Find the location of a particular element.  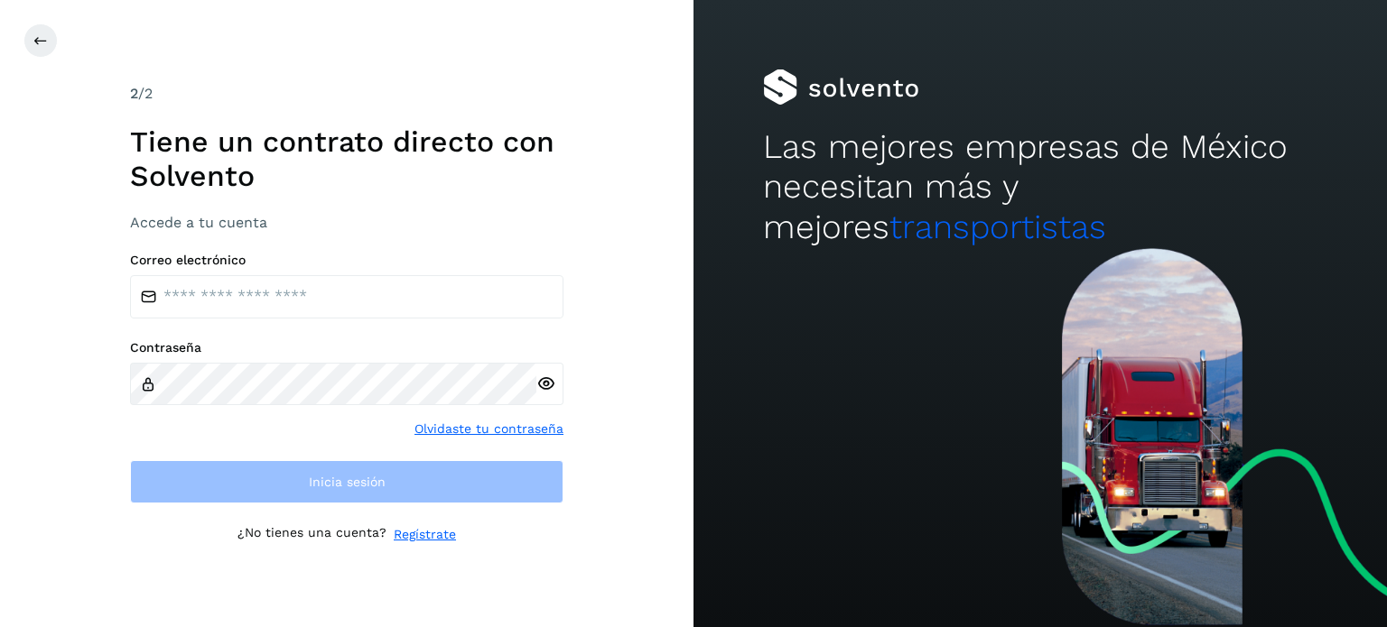

div: /2 is located at coordinates (347, 94).